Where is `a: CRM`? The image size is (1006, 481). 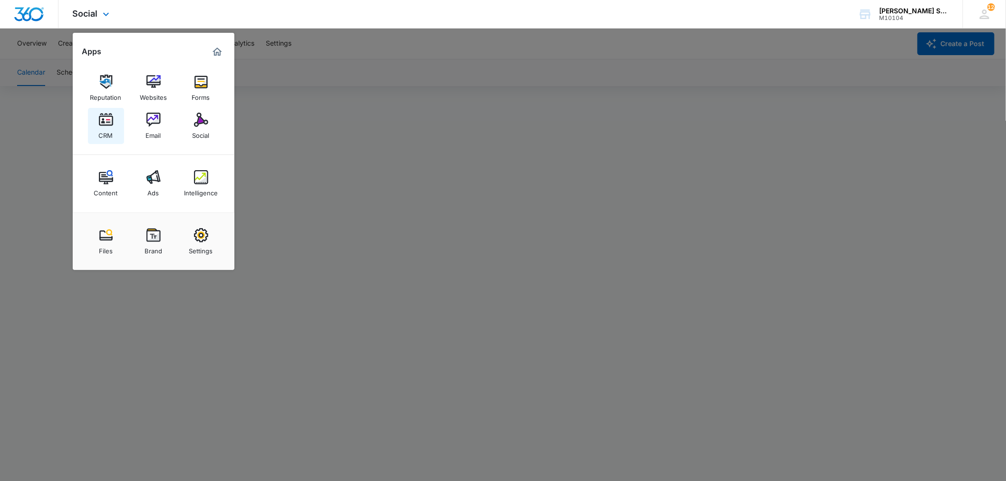 a: CRM is located at coordinates (106, 126).